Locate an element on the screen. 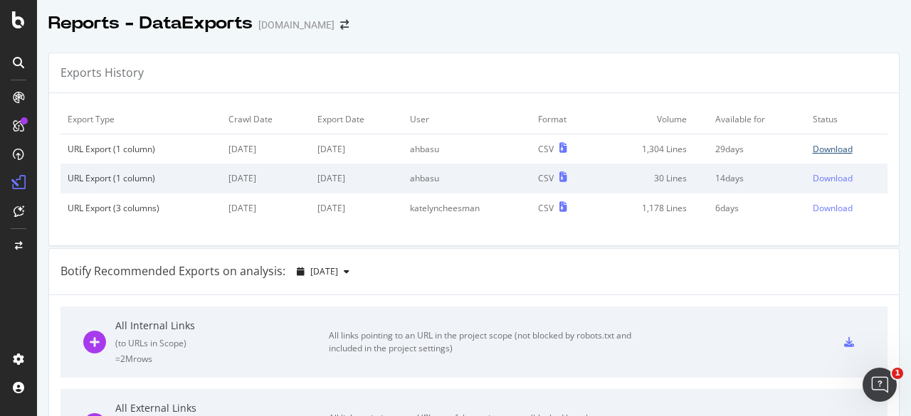 This screenshot has width=911, height=416. div: All Internal Links is located at coordinates (222, 326).